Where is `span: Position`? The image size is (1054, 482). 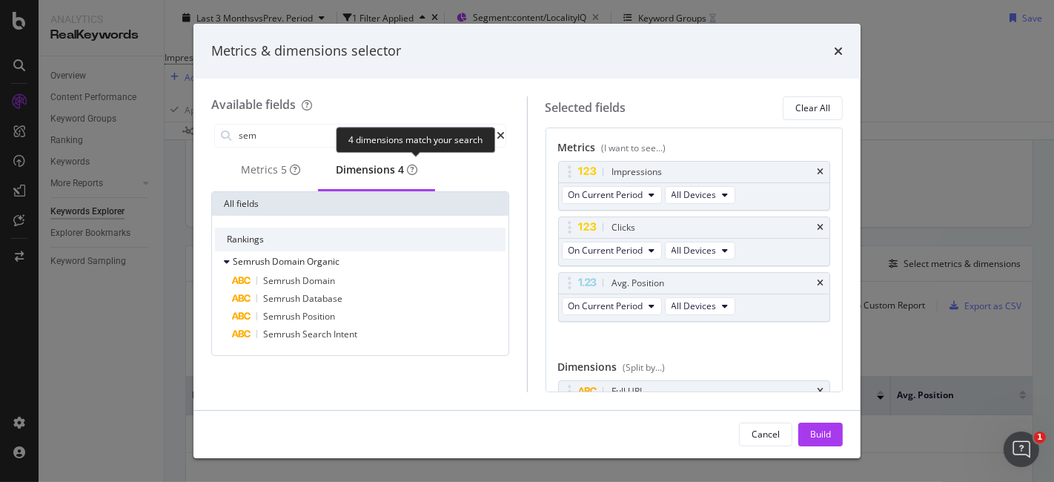
span: Position is located at coordinates (319, 316).